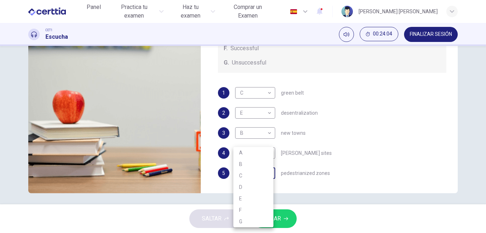 Image resolution: width=486 pixels, height=233 pixels. Describe the element at coordinates (254, 221) in the screenshot. I see `li: G` at that location.